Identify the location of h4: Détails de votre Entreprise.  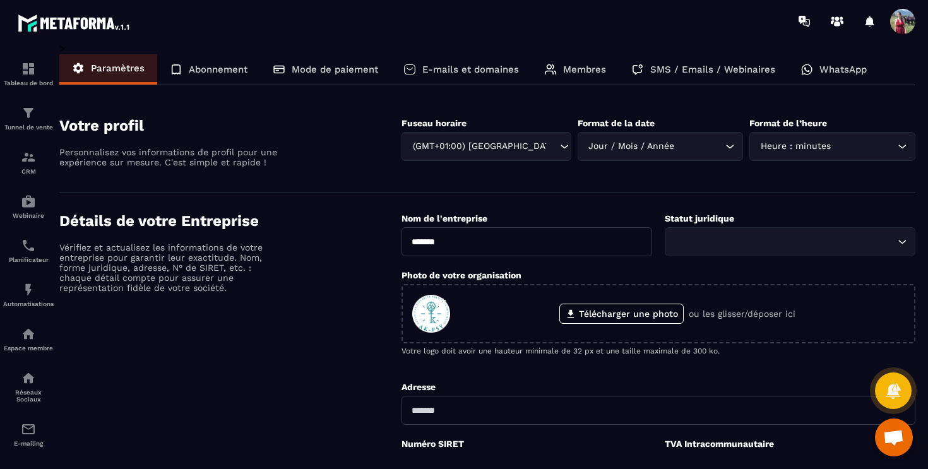
(231, 221).